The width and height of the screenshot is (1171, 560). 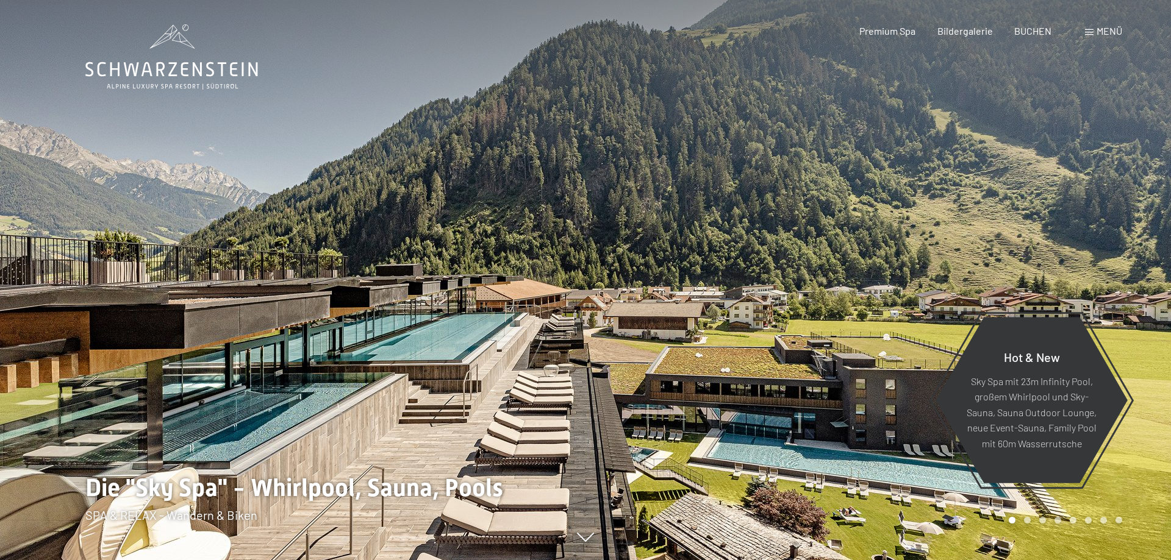 I want to click on div: Carousel Page 6, so click(x=1088, y=520).